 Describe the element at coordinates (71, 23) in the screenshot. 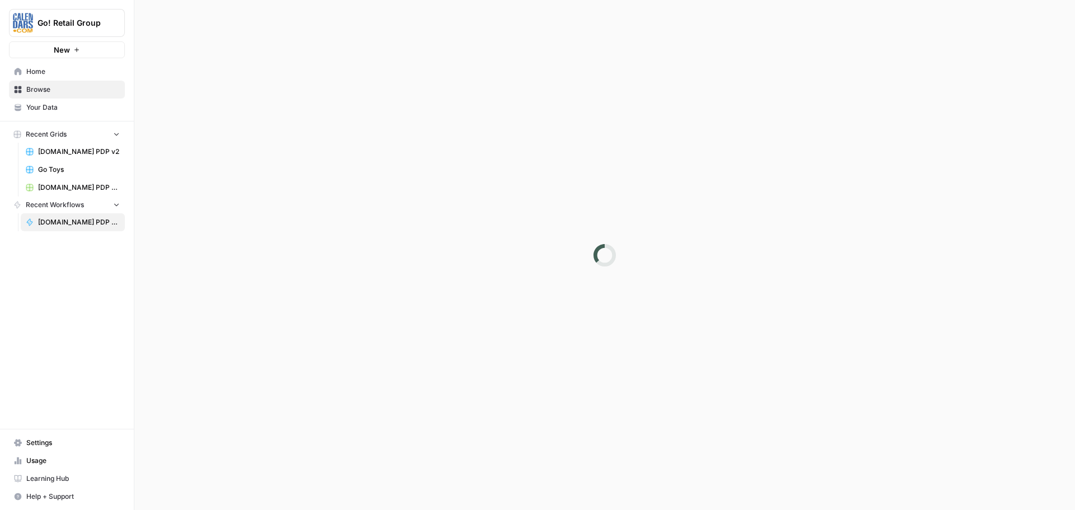

I see `span: Go! Retail Group` at that location.